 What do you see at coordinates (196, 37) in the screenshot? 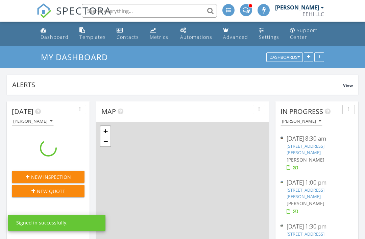
I see `div: Automations` at bounding box center [196, 37].